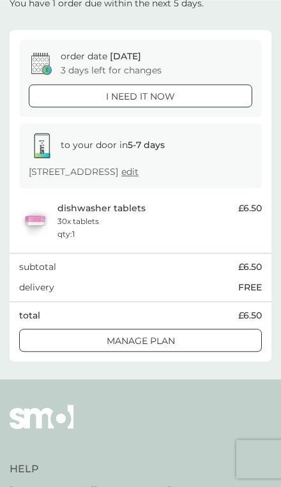  Describe the element at coordinates (130, 172) in the screenshot. I see `a: edit` at that location.